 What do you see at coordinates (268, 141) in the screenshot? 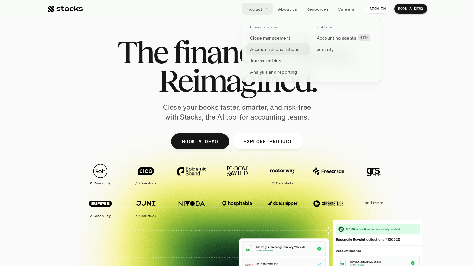
I see `p: EXPLORE PRODUCT` at bounding box center [268, 141].